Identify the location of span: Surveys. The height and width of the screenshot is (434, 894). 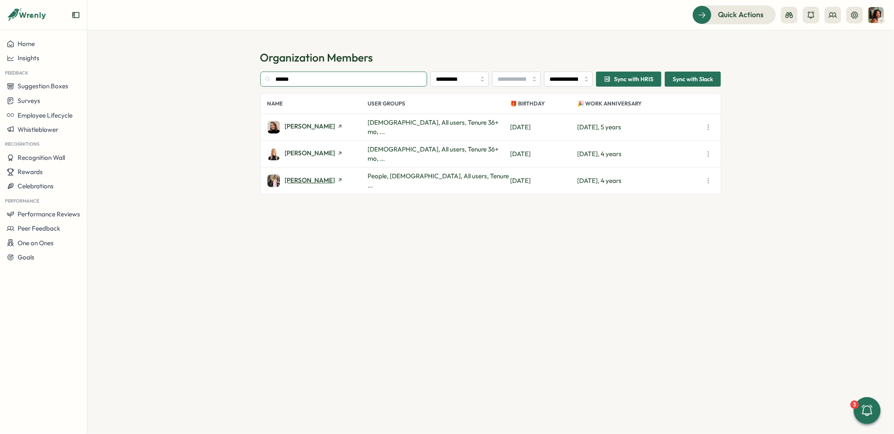
(29, 101).